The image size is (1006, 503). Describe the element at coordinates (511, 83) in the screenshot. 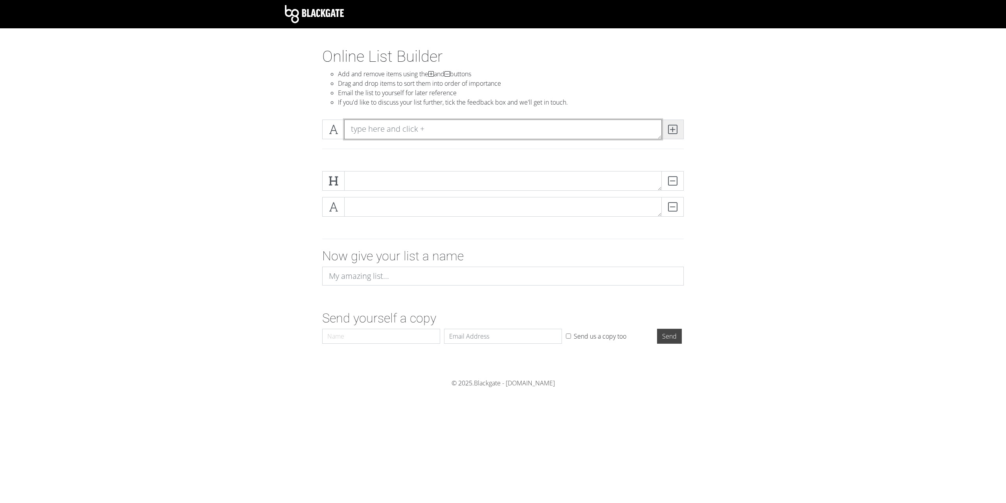

I see `li: Drag and drop items to sort them into order of importance` at that location.